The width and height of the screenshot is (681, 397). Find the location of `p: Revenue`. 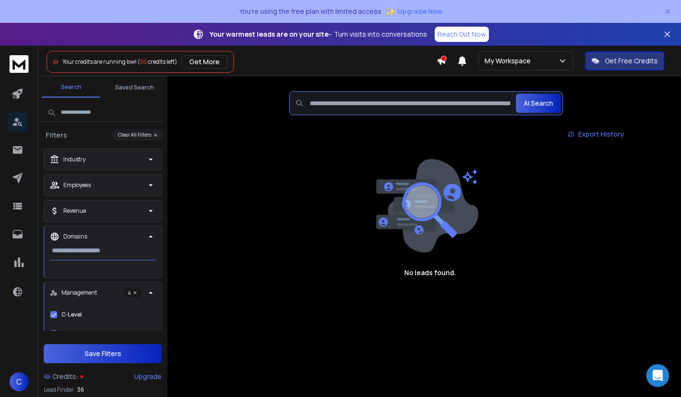

p: Revenue is located at coordinates (75, 211).